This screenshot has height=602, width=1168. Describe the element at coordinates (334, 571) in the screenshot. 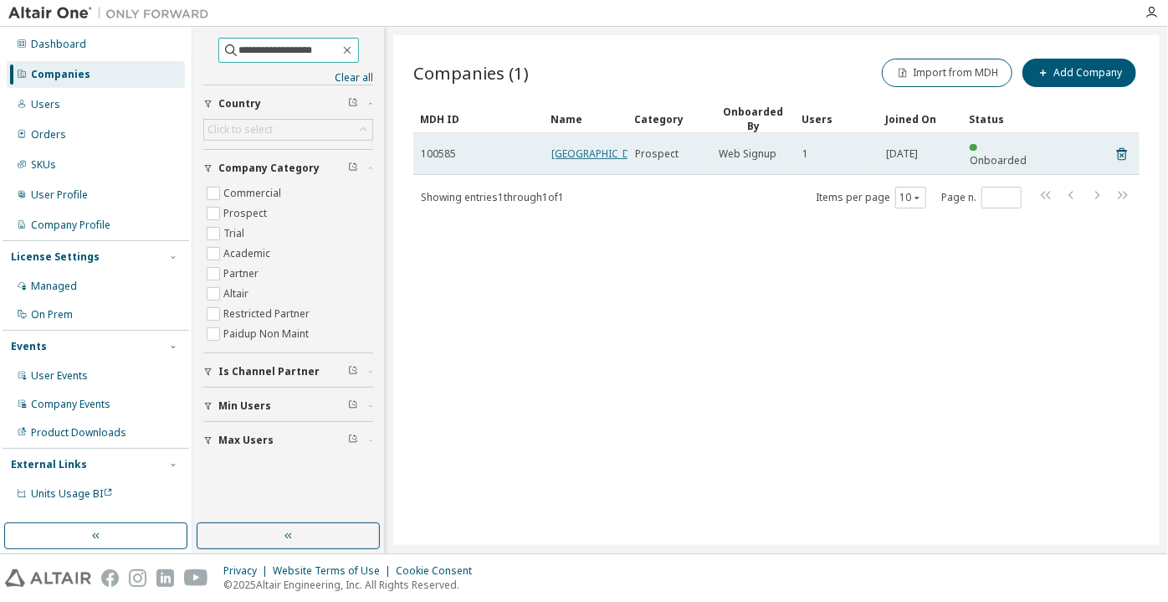

I see `div: Website Terms of Use` at that location.